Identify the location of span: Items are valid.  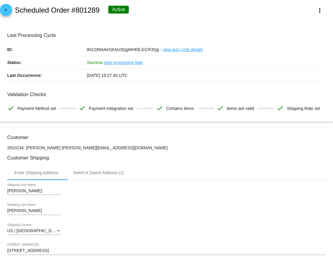
(240, 109).